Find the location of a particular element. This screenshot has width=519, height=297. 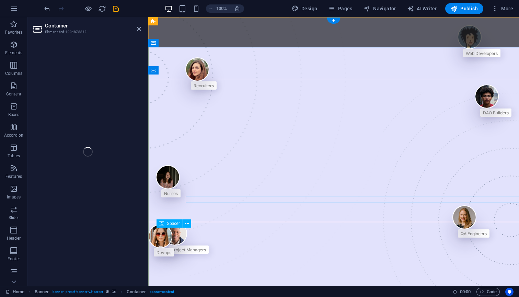

p: Tables is located at coordinates (14, 156).